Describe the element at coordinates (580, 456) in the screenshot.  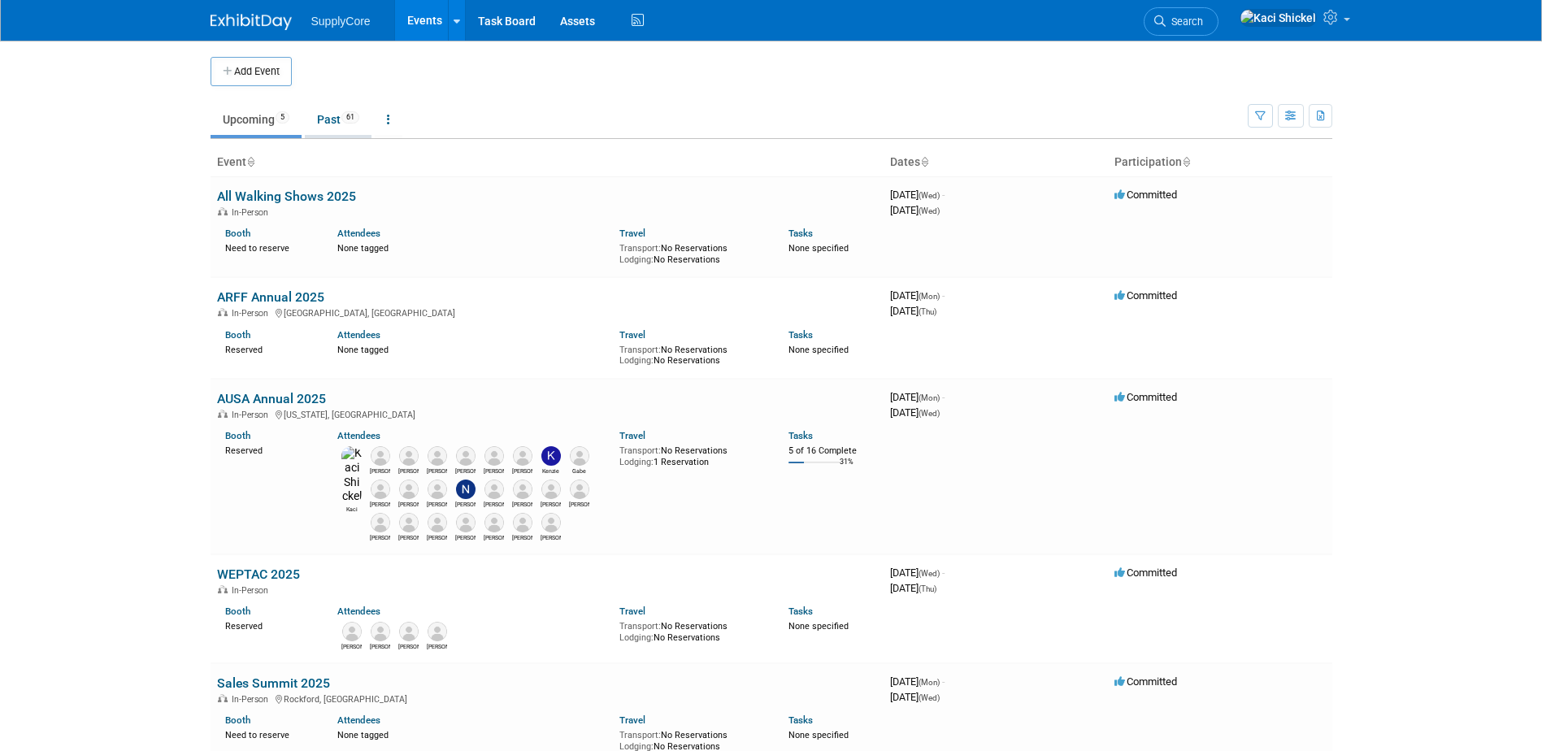
I see `img: Gabe Harvey` at that location.